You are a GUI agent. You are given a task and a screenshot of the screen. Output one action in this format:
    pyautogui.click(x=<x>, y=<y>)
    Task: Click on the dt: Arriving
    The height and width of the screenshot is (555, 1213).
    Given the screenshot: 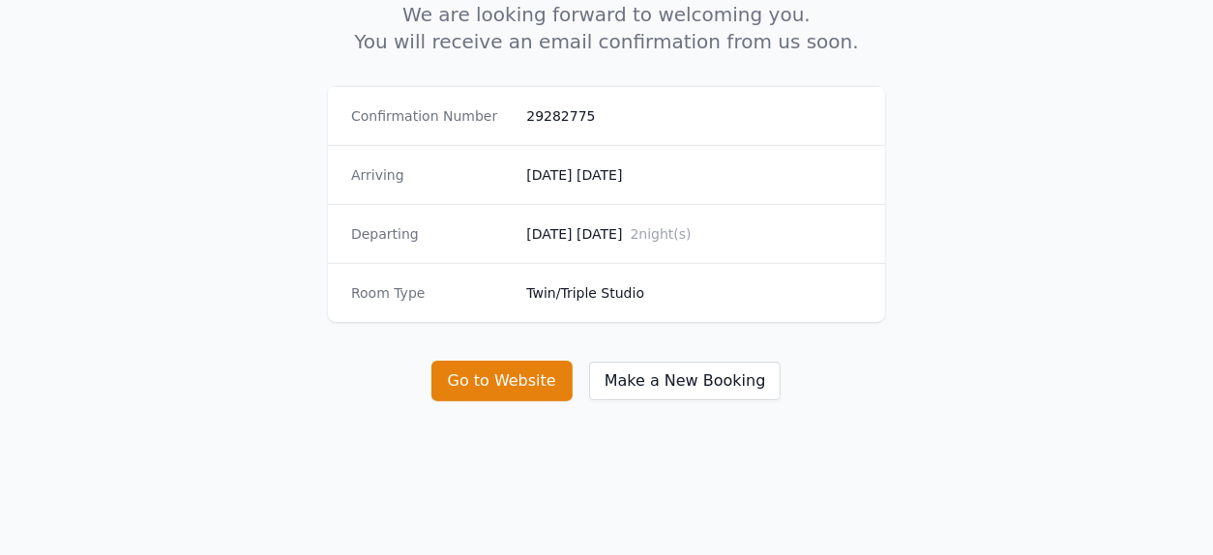 What is the action you would take?
    pyautogui.click(x=431, y=175)
    